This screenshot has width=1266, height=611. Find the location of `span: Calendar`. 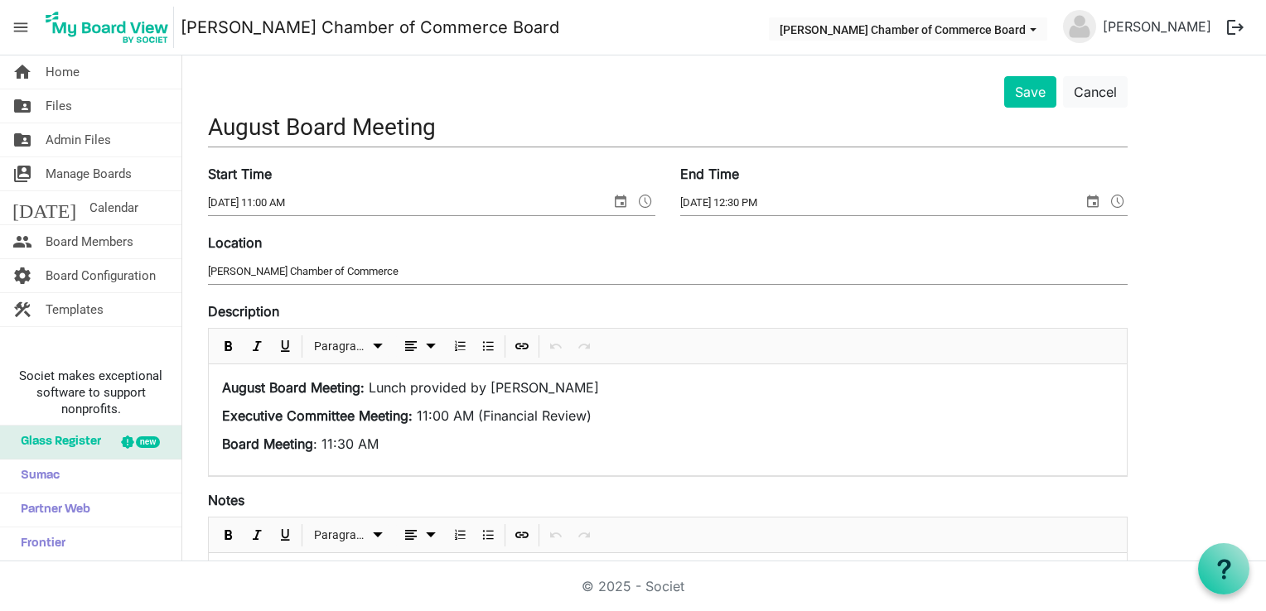

span: Calendar is located at coordinates (113, 208).